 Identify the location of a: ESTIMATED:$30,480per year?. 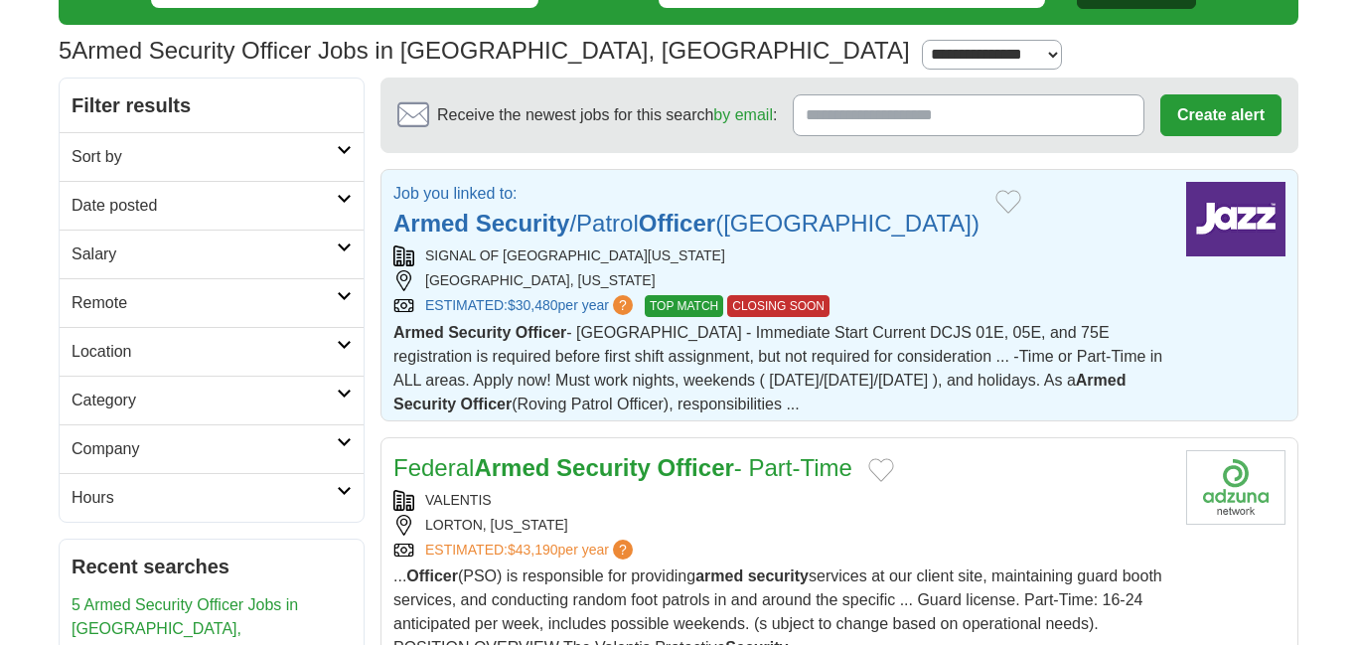
(531, 306).